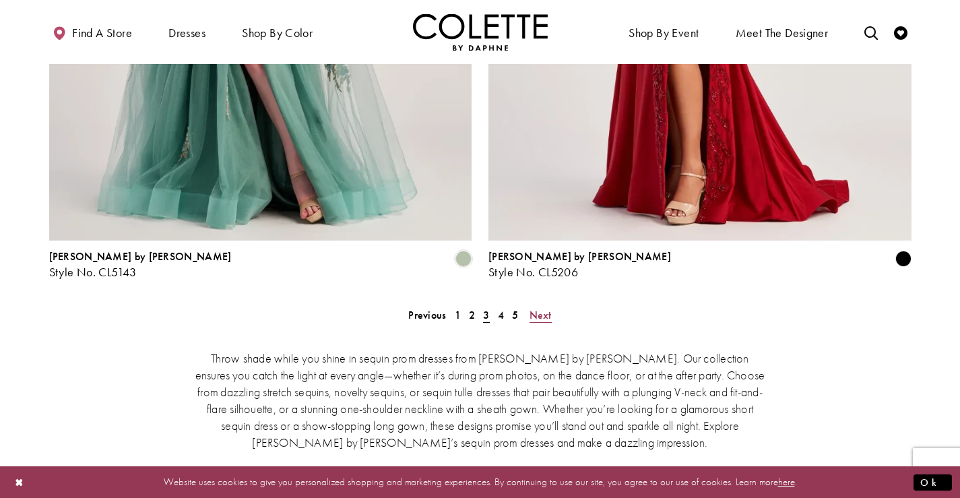 The width and height of the screenshot is (960, 498). Describe the element at coordinates (782, 33) in the screenshot. I see `span: Meet the designer` at that location.